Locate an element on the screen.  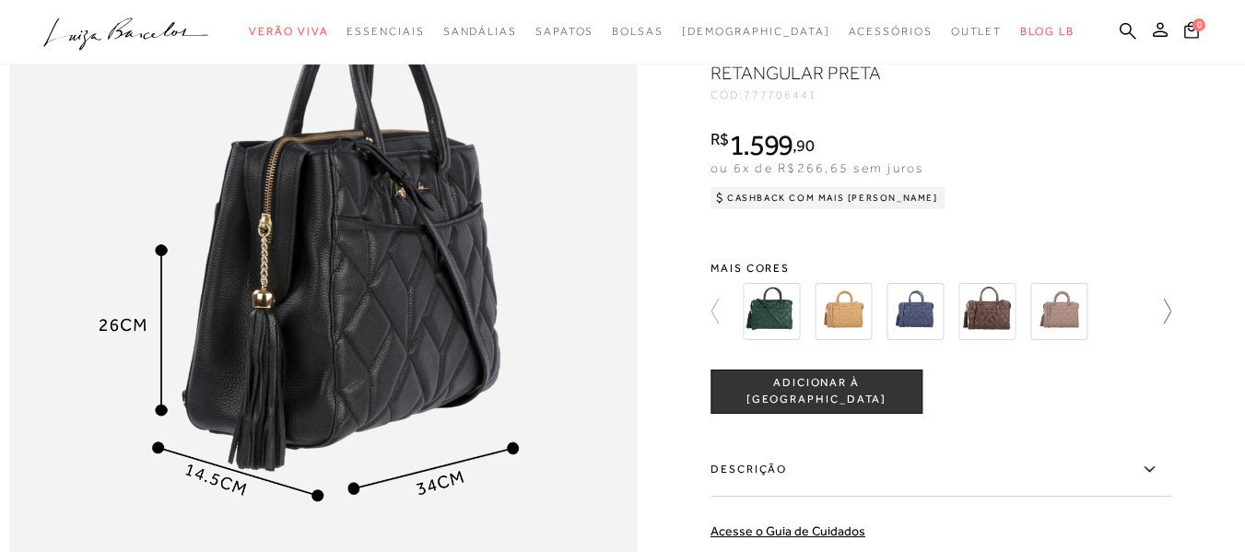
span: Sapatos is located at coordinates (564, 31).